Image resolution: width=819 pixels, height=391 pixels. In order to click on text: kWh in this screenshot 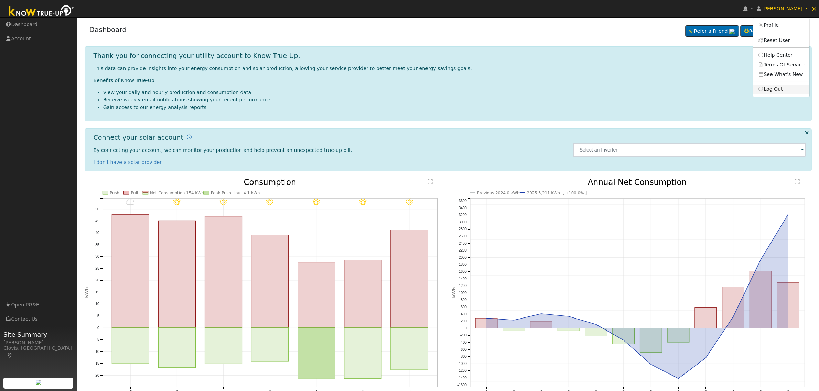, I will do `click(454, 293)`.